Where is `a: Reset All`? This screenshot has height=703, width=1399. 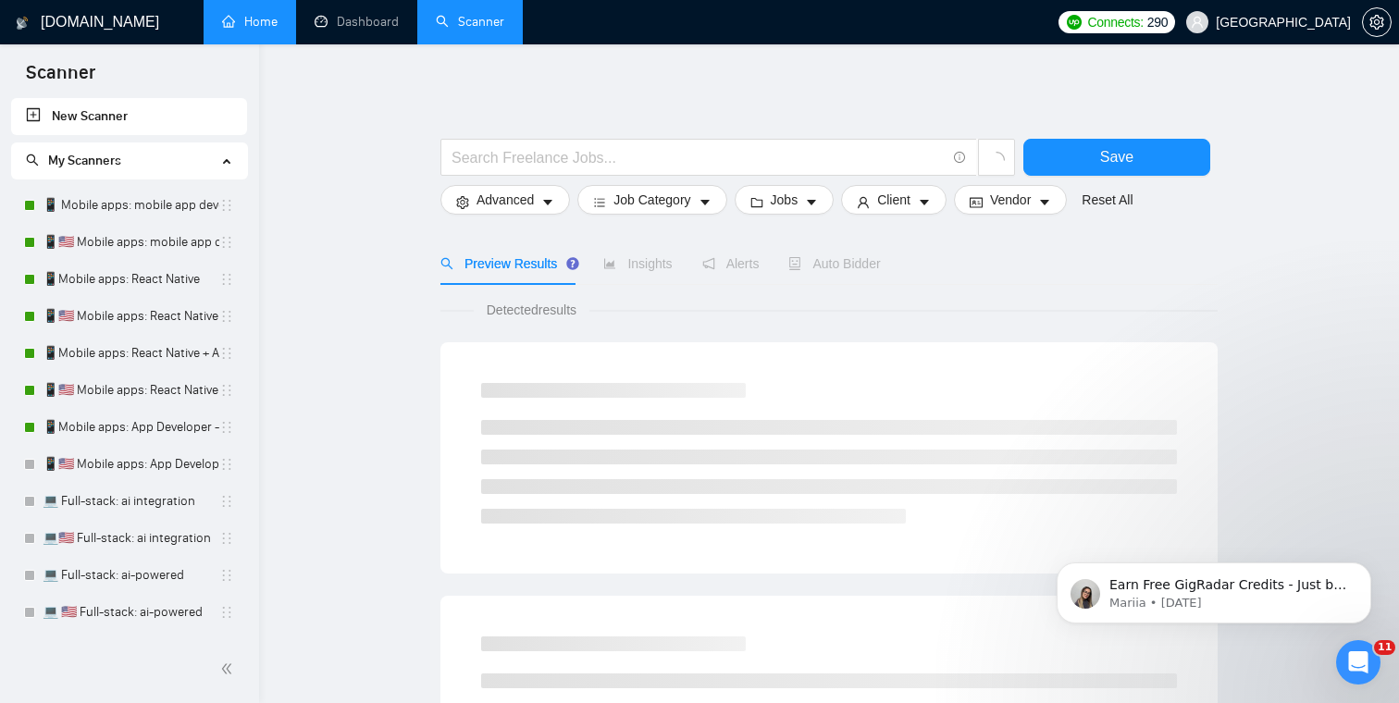 a: Reset All is located at coordinates (1107, 200).